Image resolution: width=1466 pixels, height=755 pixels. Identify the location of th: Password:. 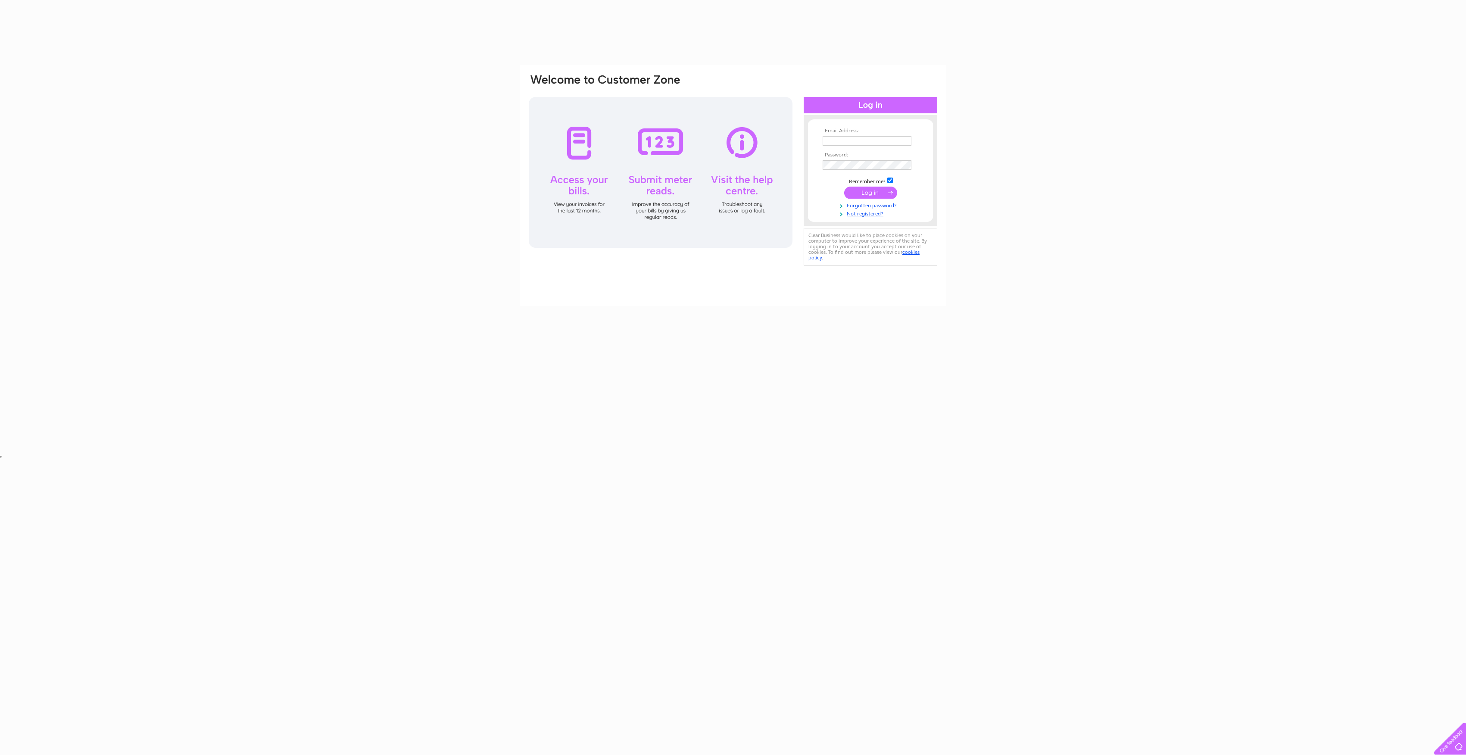
(871, 155).